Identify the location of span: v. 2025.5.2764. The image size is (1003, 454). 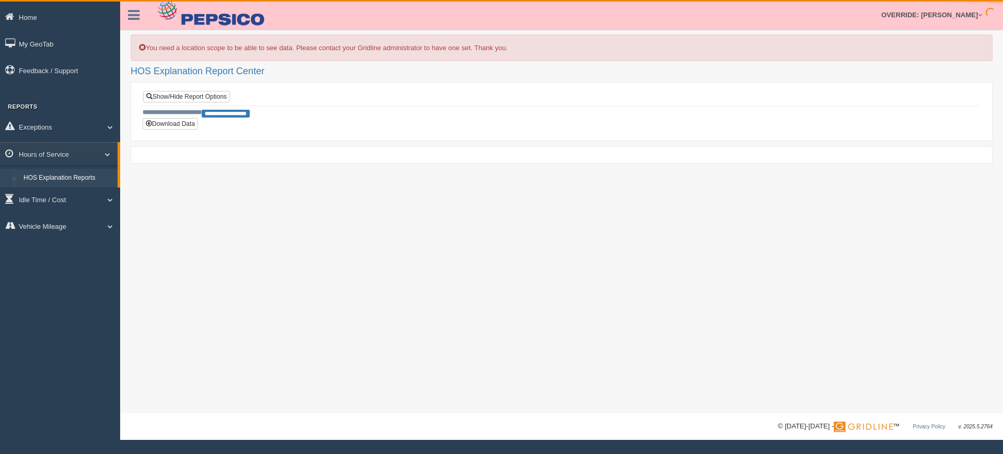
(975, 426).